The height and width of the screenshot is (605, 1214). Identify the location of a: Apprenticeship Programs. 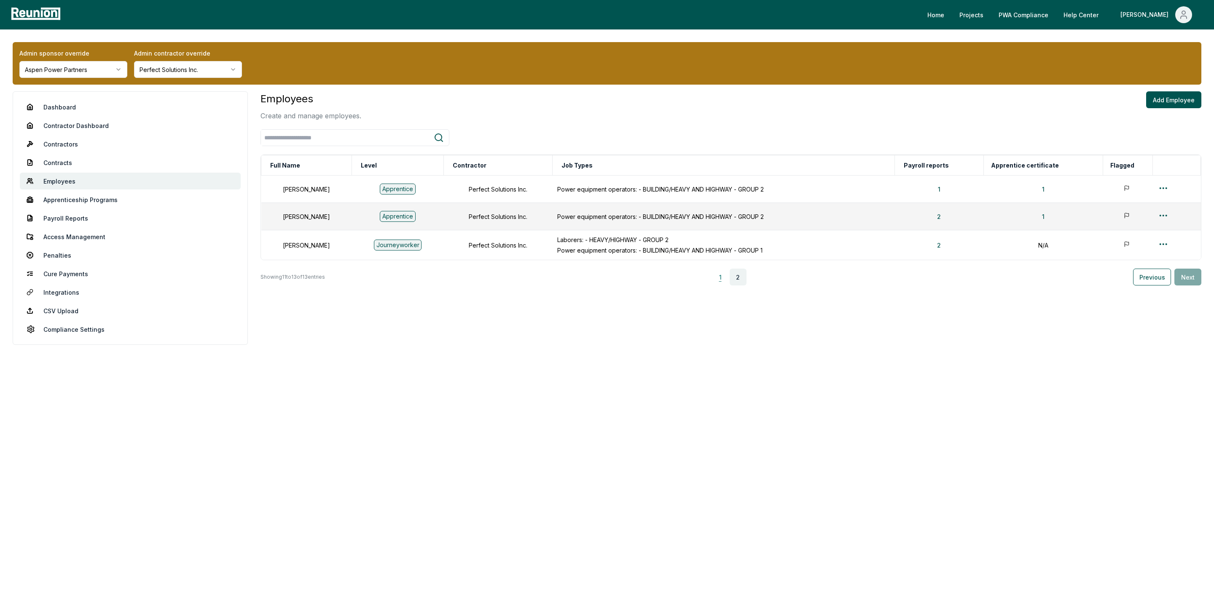
(130, 200).